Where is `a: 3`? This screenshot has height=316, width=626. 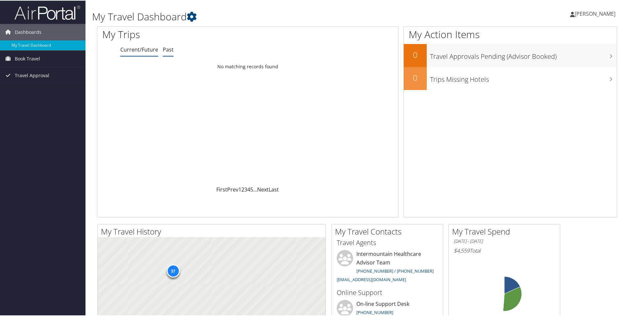 a: 3 is located at coordinates (246, 189).